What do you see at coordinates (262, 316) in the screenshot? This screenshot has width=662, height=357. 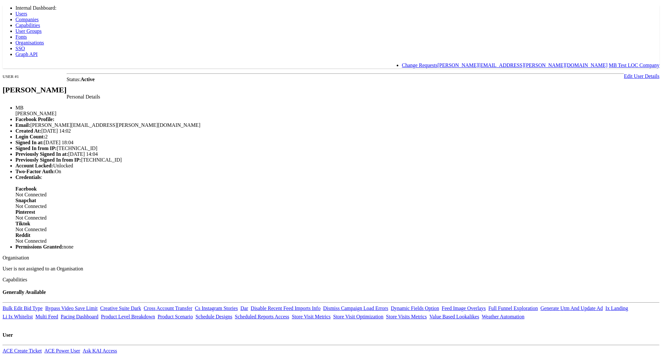 I see `a: Scheduled Reports Access` at bounding box center [262, 316].